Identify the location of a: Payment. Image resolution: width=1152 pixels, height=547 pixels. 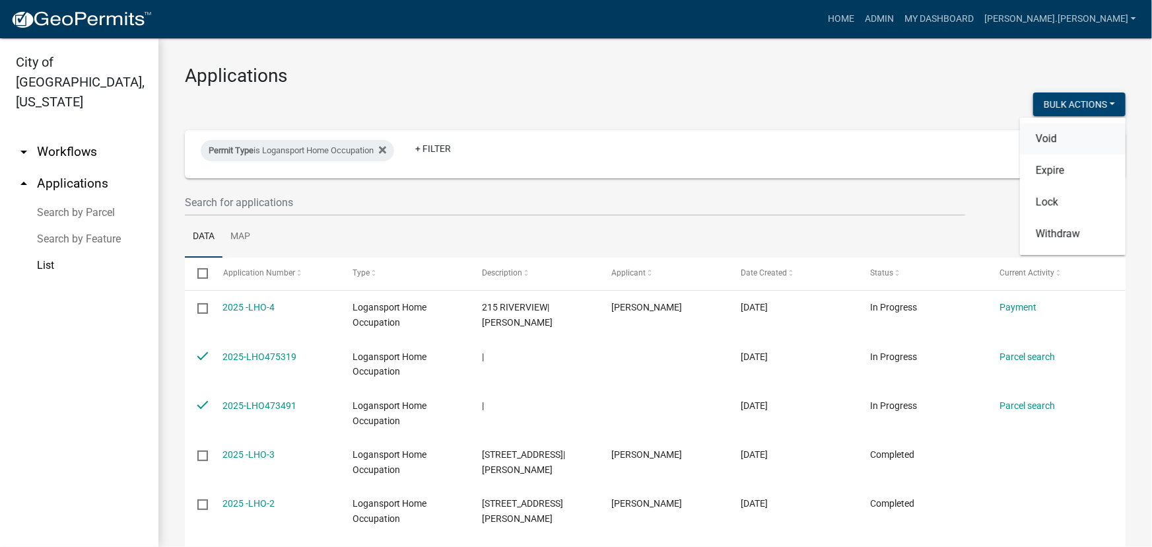
(1018, 307).